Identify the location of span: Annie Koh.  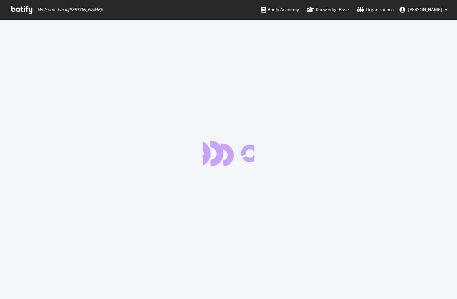
(425, 9).